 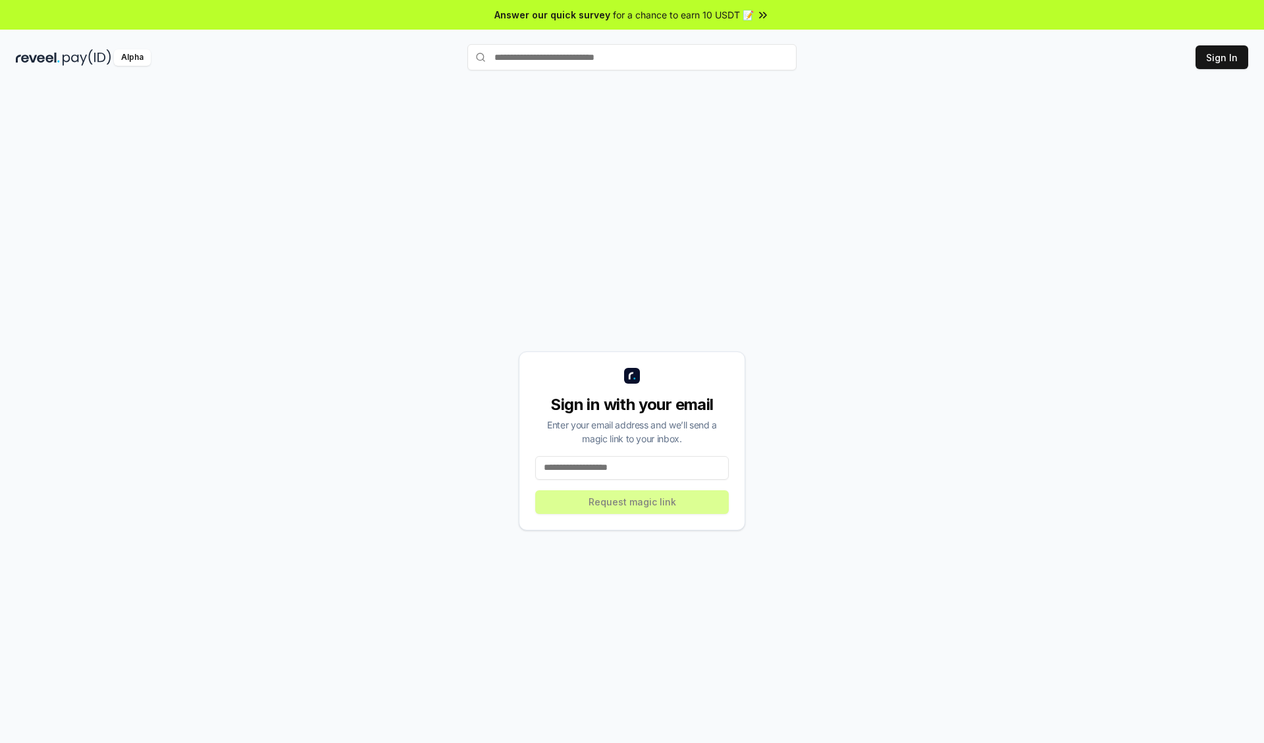 What do you see at coordinates (1222, 57) in the screenshot?
I see `button: Sign In` at bounding box center [1222, 57].